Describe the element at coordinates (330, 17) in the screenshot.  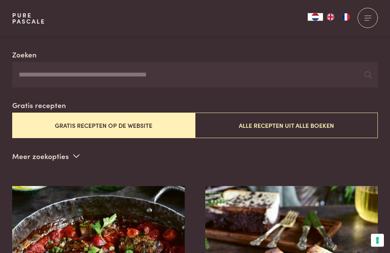
I see `aside: Language selected: Nederlands` at that location.